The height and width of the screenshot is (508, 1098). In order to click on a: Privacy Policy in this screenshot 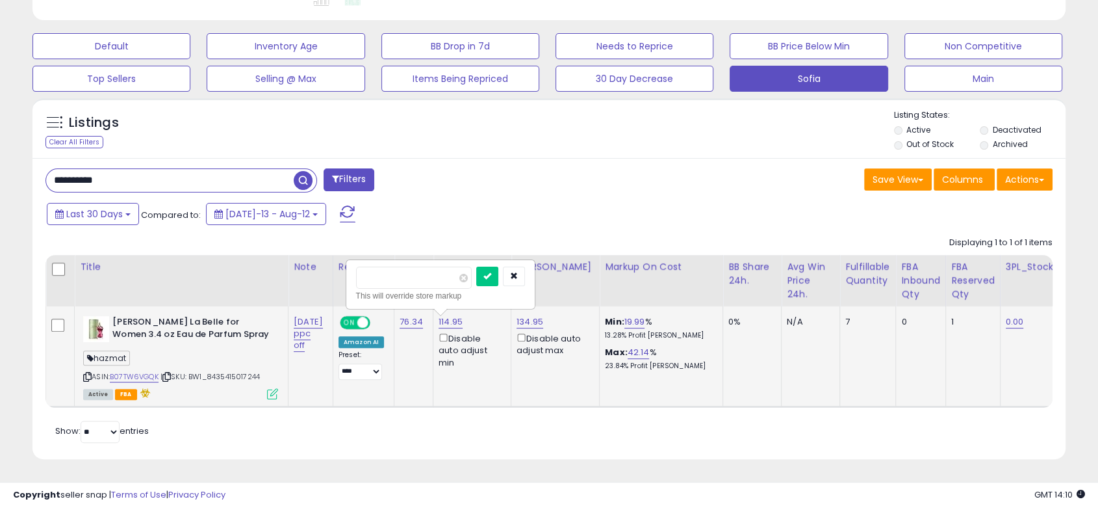, I will do `click(197, 494)`.